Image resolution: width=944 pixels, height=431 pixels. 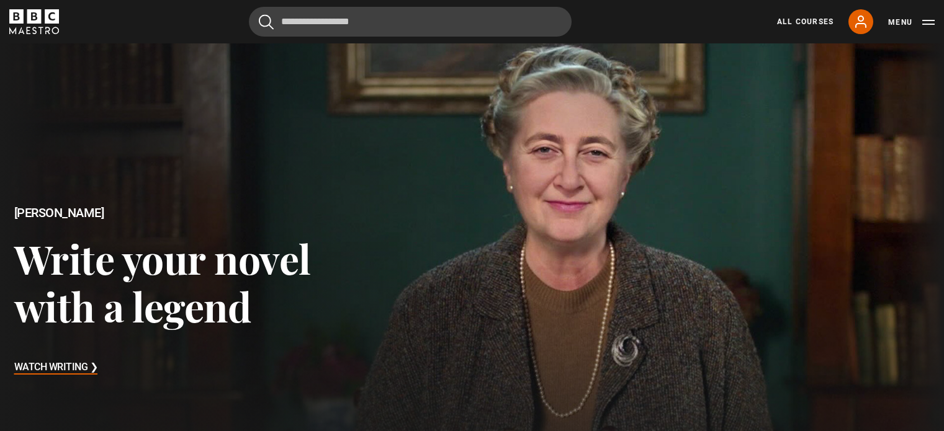 I want to click on button: Submit the search query, so click(x=266, y=22).